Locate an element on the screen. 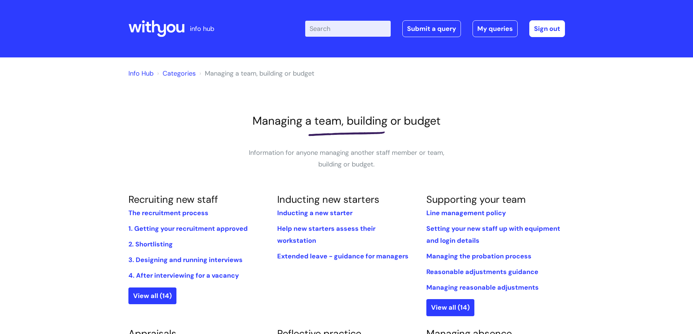 This screenshot has height=334, width=693. a: My queries is located at coordinates (495, 29).